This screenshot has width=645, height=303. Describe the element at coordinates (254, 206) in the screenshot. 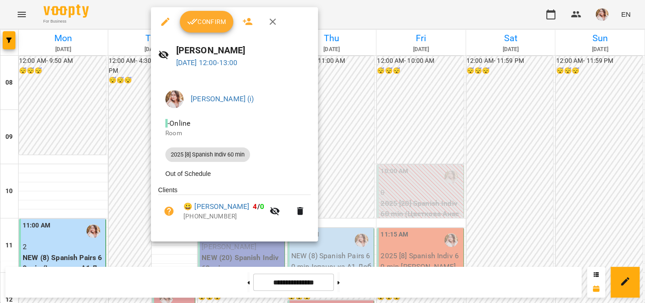

I see `span: 4` at that location.